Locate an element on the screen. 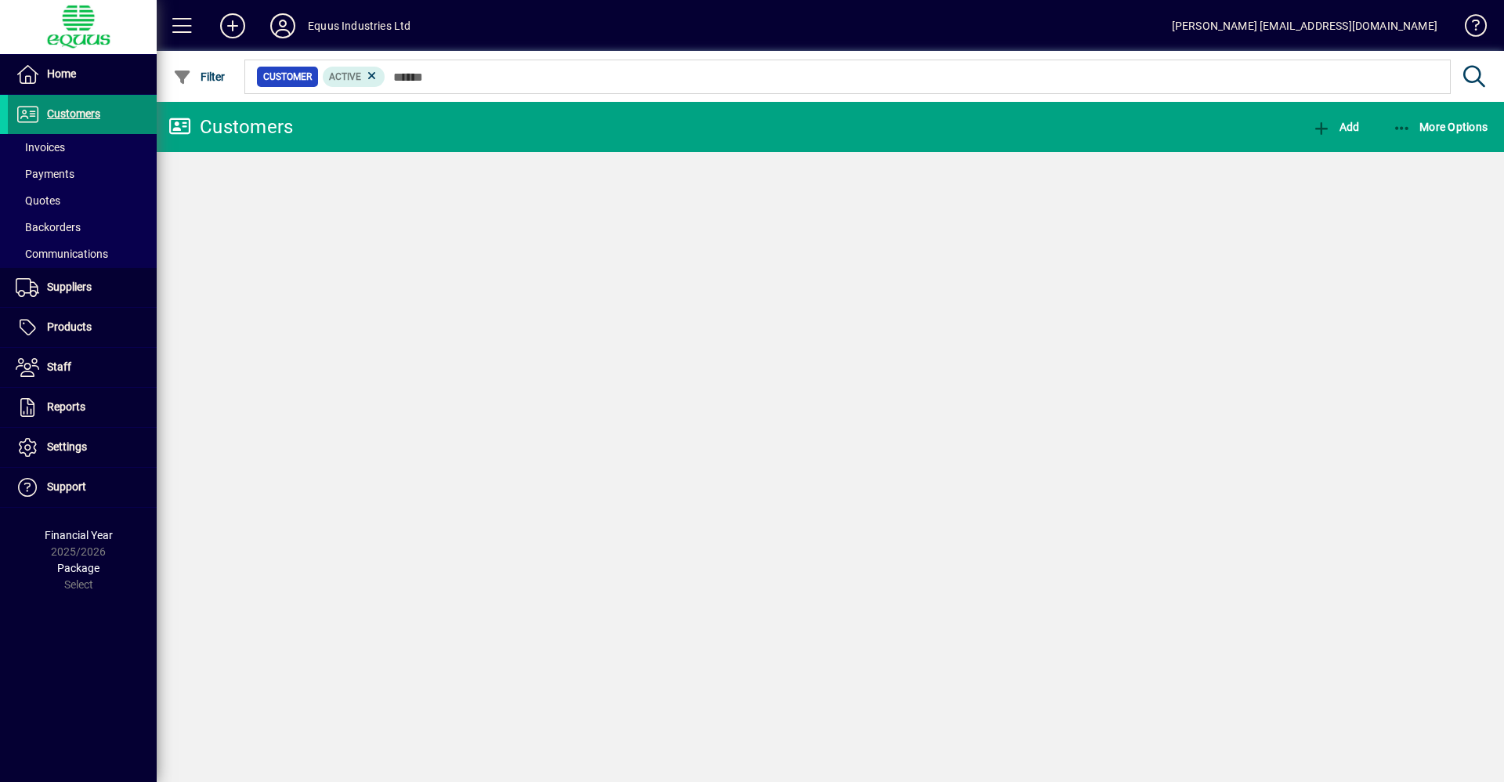 This screenshot has width=1504, height=782. a: Payments is located at coordinates (82, 174).